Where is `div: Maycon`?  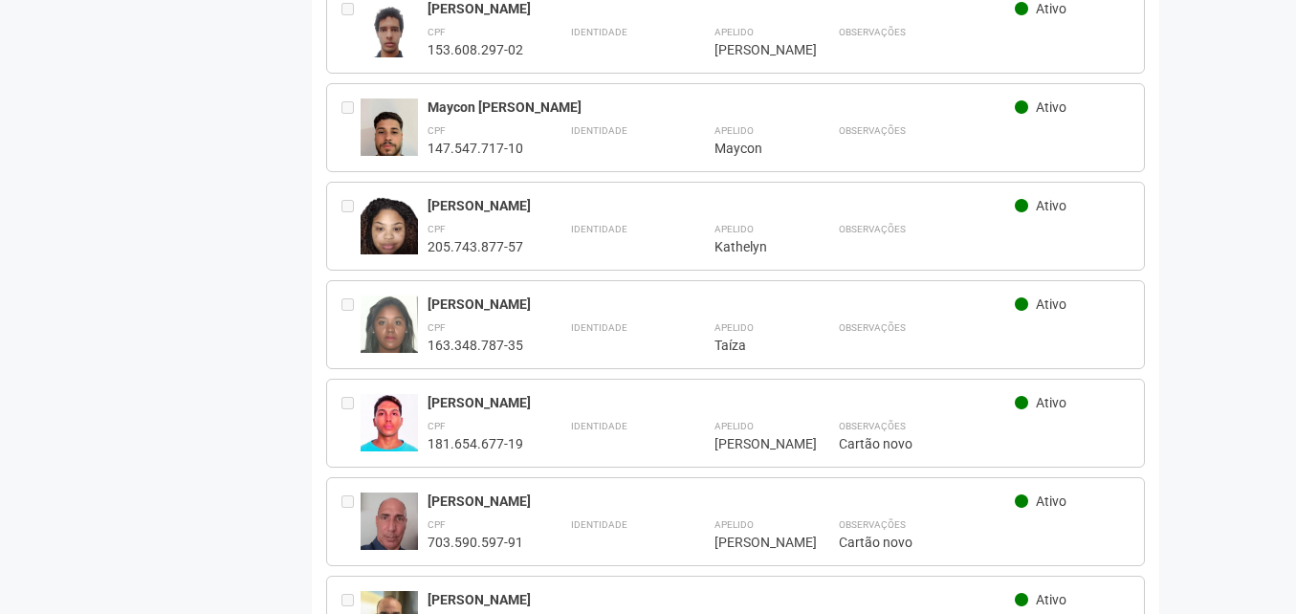
div: Maycon is located at coordinates (753, 148).